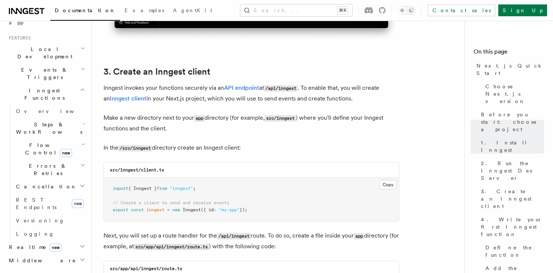 The width and height of the screenshot is (553, 273). Describe the element at coordinates (155, 210) in the screenshot. I see `span: inngest` at that location.